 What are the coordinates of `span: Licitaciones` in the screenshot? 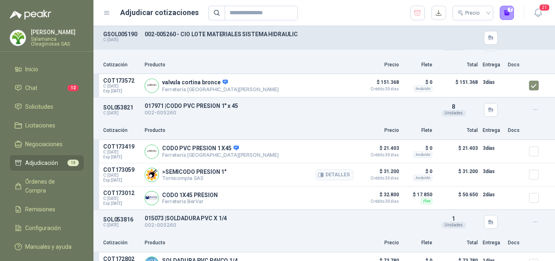 It's located at (40, 125).